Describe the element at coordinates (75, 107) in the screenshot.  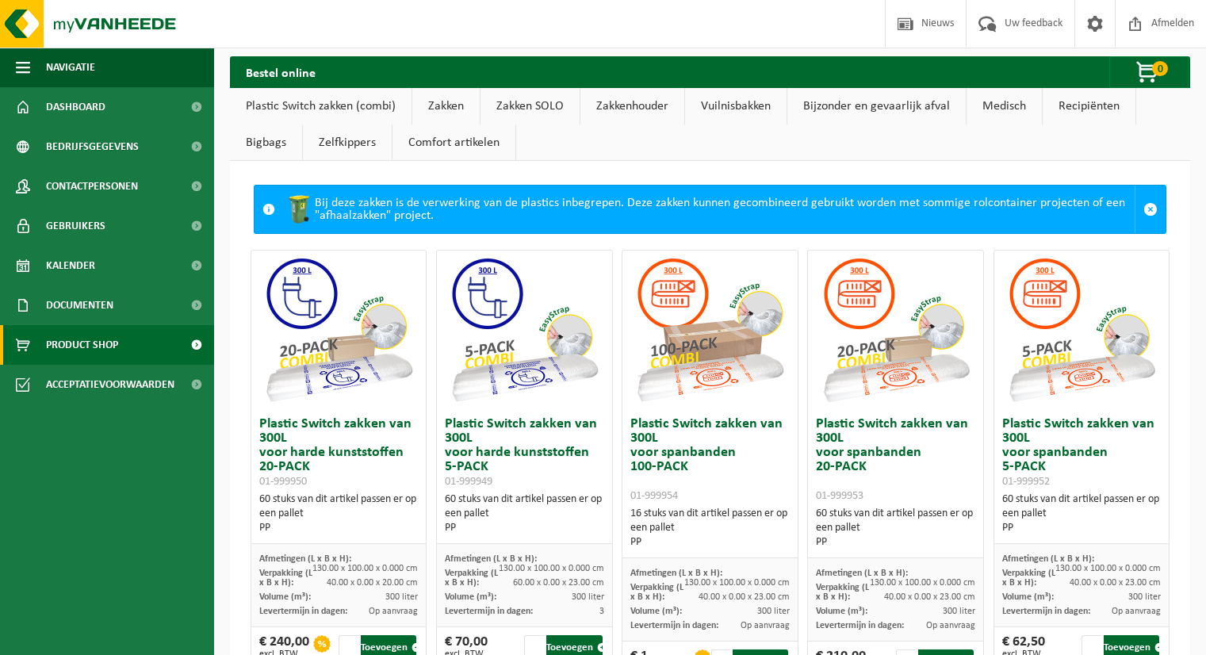
I see `span: Dashboard` at that location.